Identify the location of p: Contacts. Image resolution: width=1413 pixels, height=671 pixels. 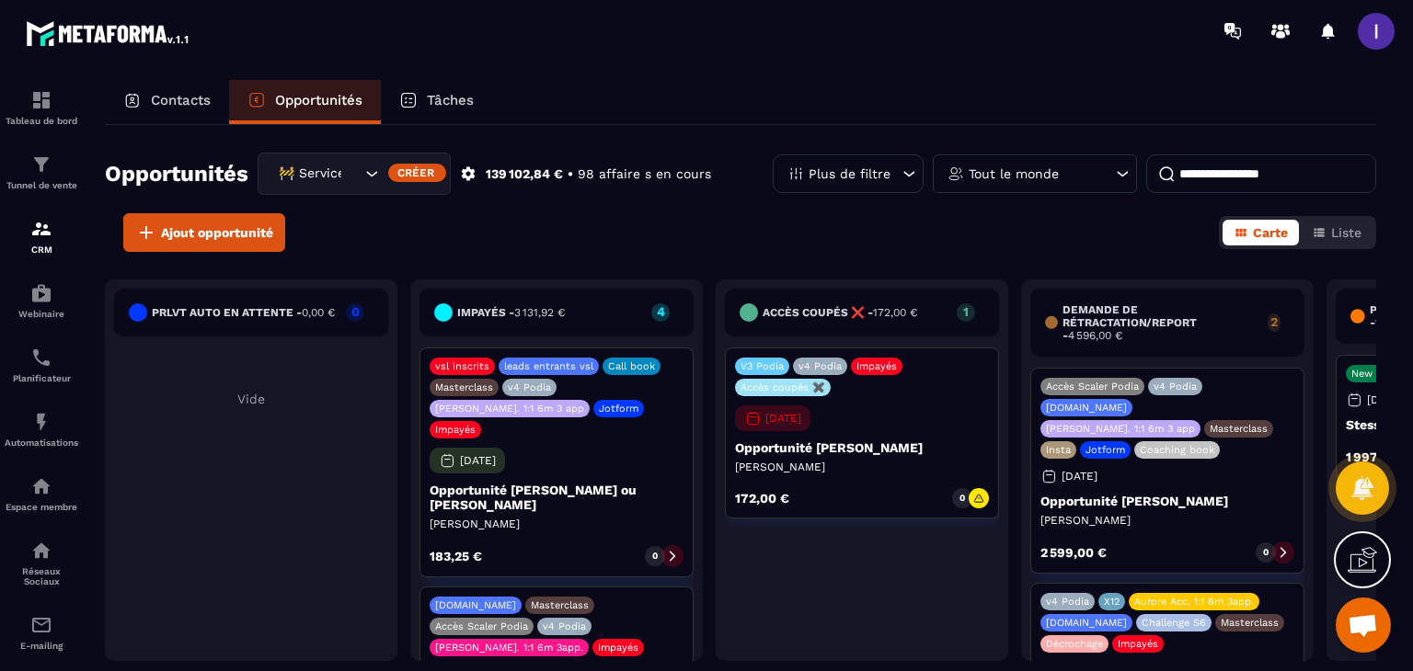
(180, 100).